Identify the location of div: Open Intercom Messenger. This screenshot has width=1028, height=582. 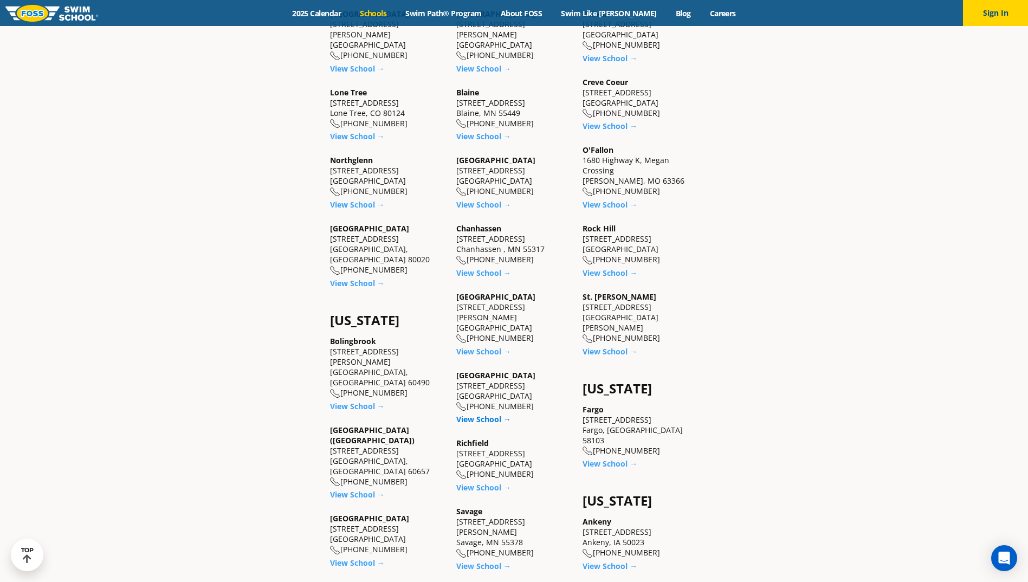
(1004, 558).